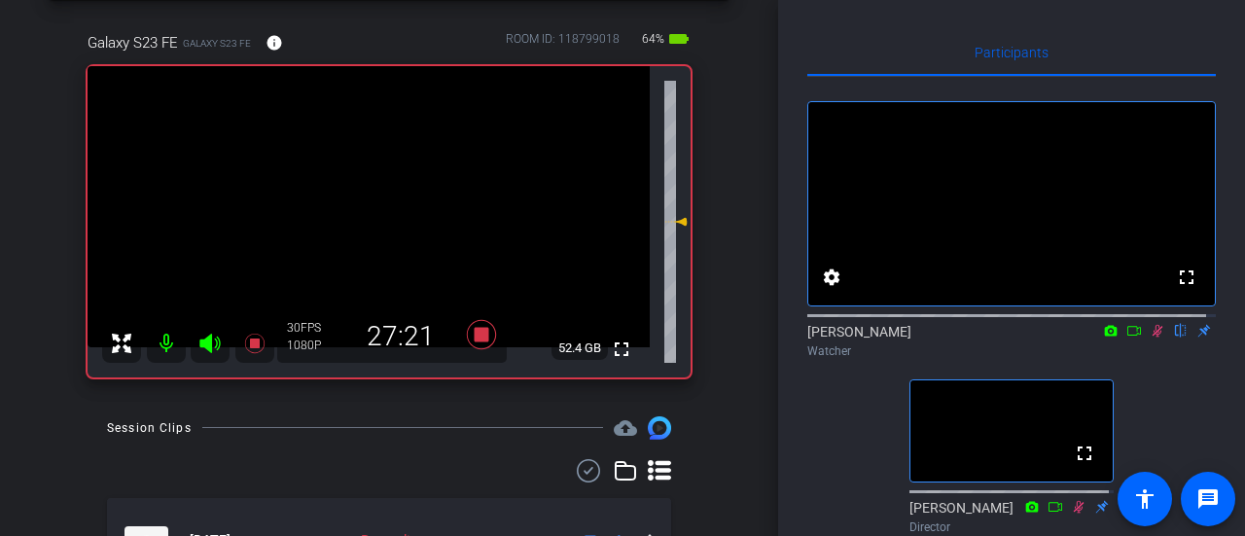 The height and width of the screenshot is (536, 1245). What do you see at coordinates (310, 328) in the screenshot?
I see `span: FPS` at bounding box center [310, 328].